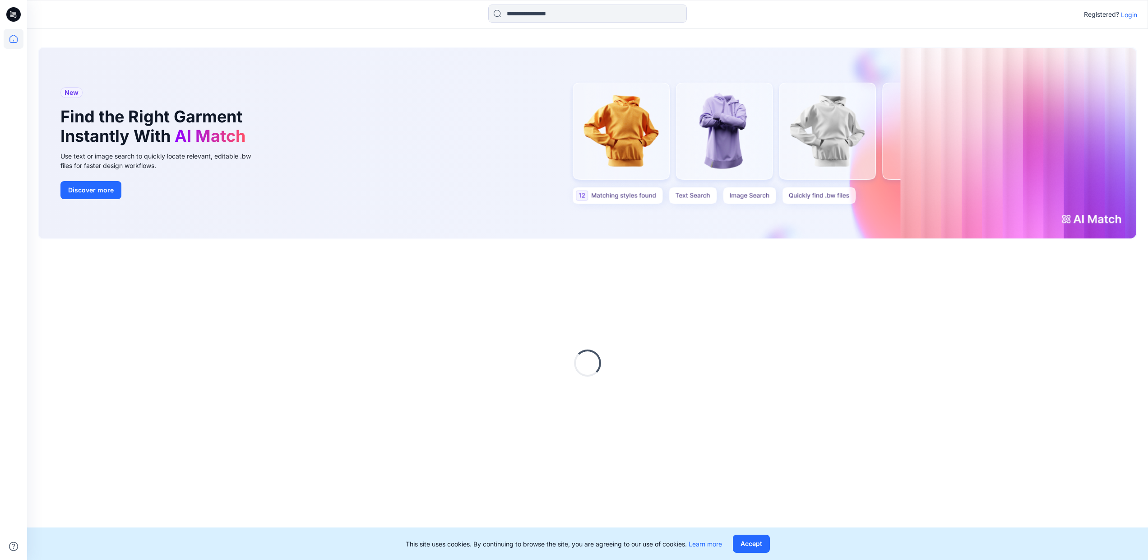 The image size is (1148, 560). Describe the element at coordinates (162, 161) in the screenshot. I see `div: Use text or image search to quickly locate relevant, editable .bw files for faster design workflows.` at that location.